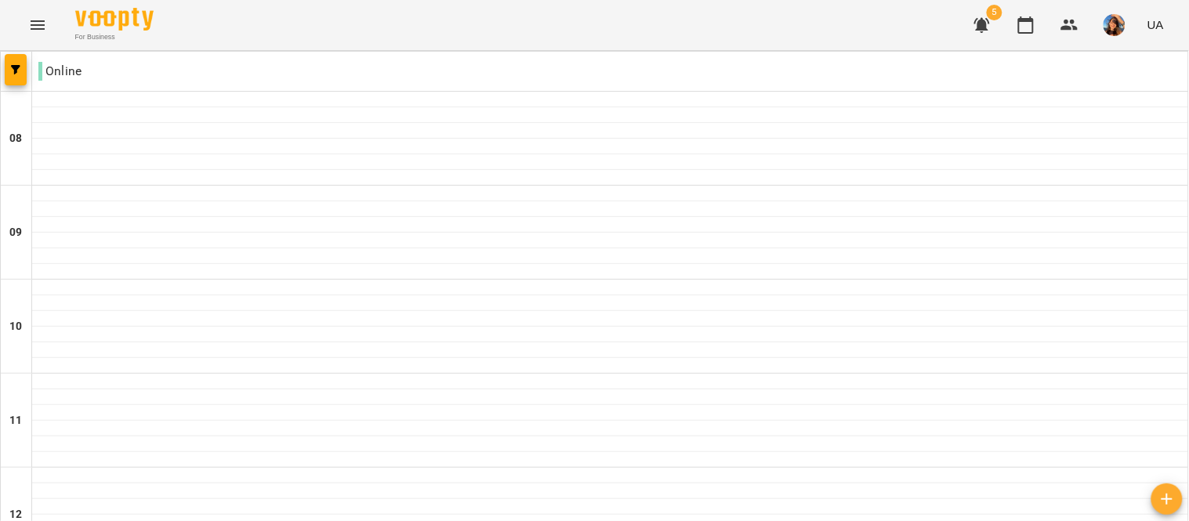 The height and width of the screenshot is (521, 1189). Describe the element at coordinates (1167, 499) in the screenshot. I see `button: Створити урок` at that location.